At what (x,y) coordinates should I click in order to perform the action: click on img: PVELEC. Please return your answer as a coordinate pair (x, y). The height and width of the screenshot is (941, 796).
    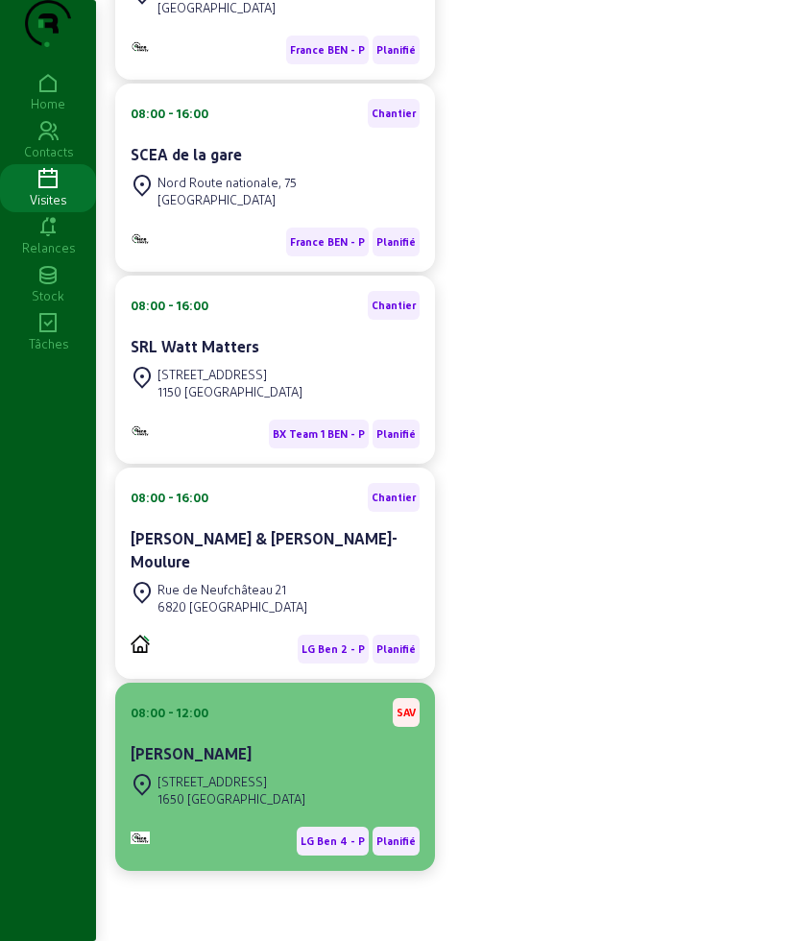
    Looking at the image, I should click on (140, 643).